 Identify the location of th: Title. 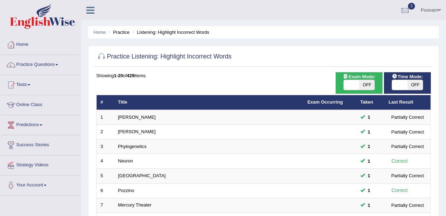
(209, 103).